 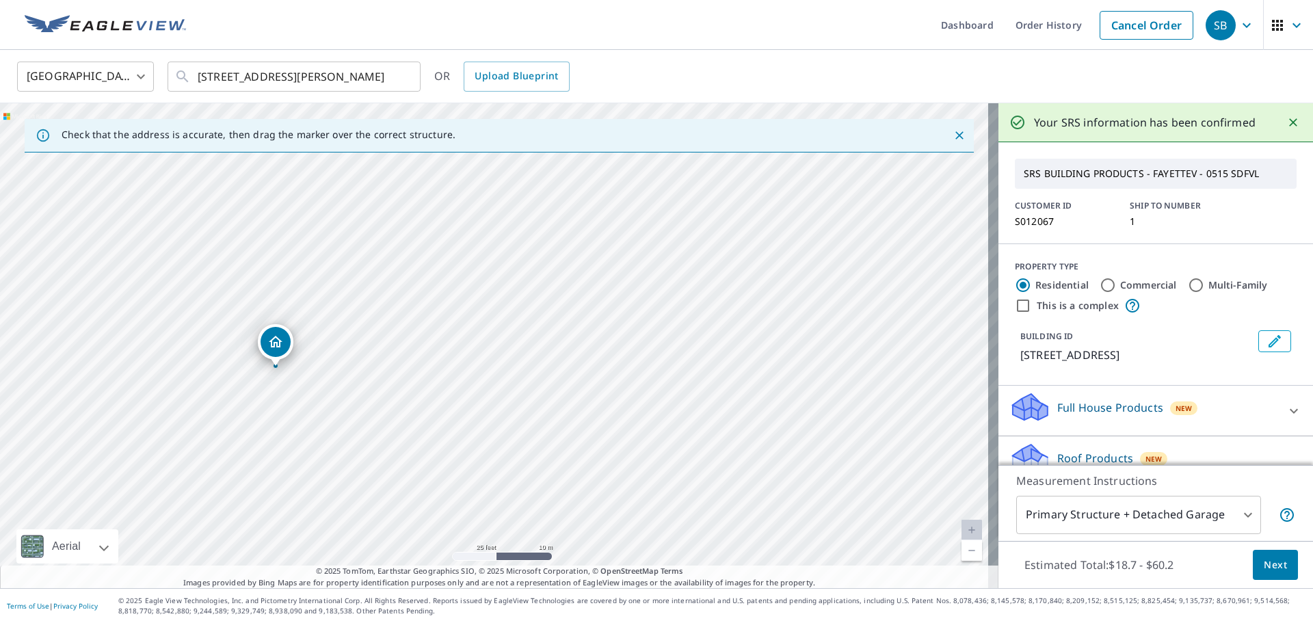 What do you see at coordinates (1156, 481) in the screenshot?
I see `p: Measurement Instructions` at bounding box center [1156, 481].